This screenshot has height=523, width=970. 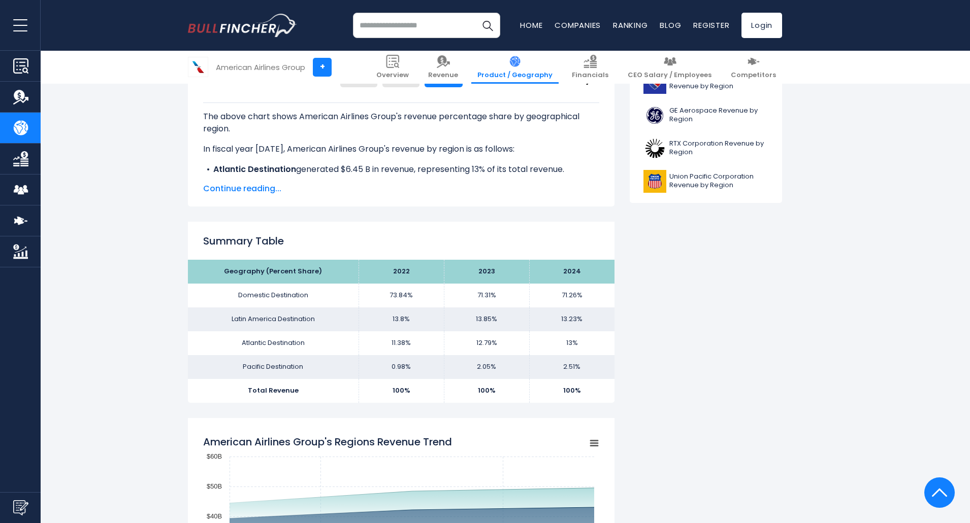 I want to click on td: 73.84%, so click(x=401, y=295).